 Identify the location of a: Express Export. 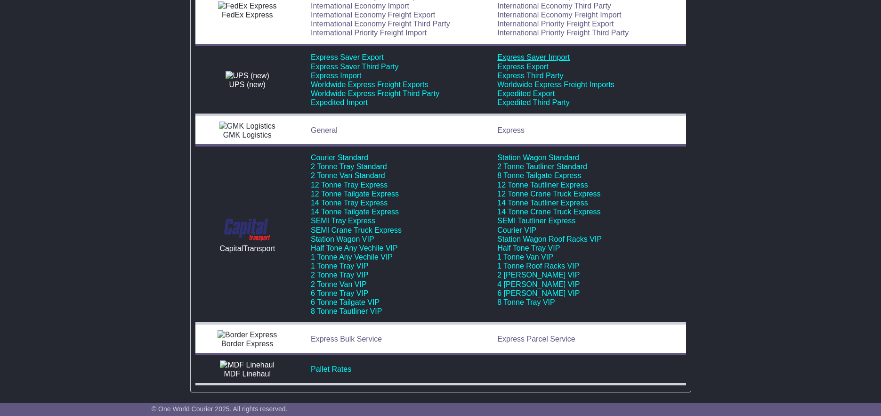
(523, 66).